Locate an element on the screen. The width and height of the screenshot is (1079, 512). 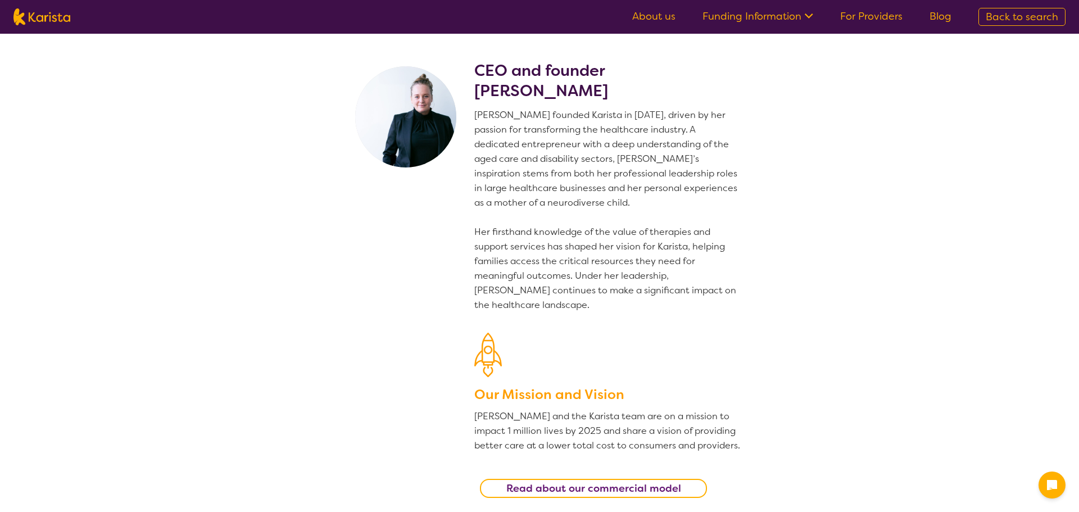
a: For Providers is located at coordinates (871, 16).